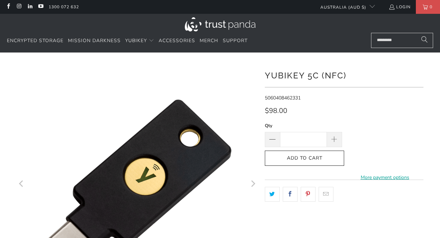 The width and height of the screenshot is (440, 238). I want to click on a: Share this on Facebook, so click(290, 194).